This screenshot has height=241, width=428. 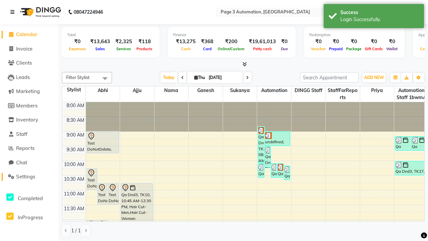 I want to click on div: Qa Dnd3, TK29, 10:05 AM-10:35 AM, Hair cut Below 12 years (Boy), so click(x=261, y=170).